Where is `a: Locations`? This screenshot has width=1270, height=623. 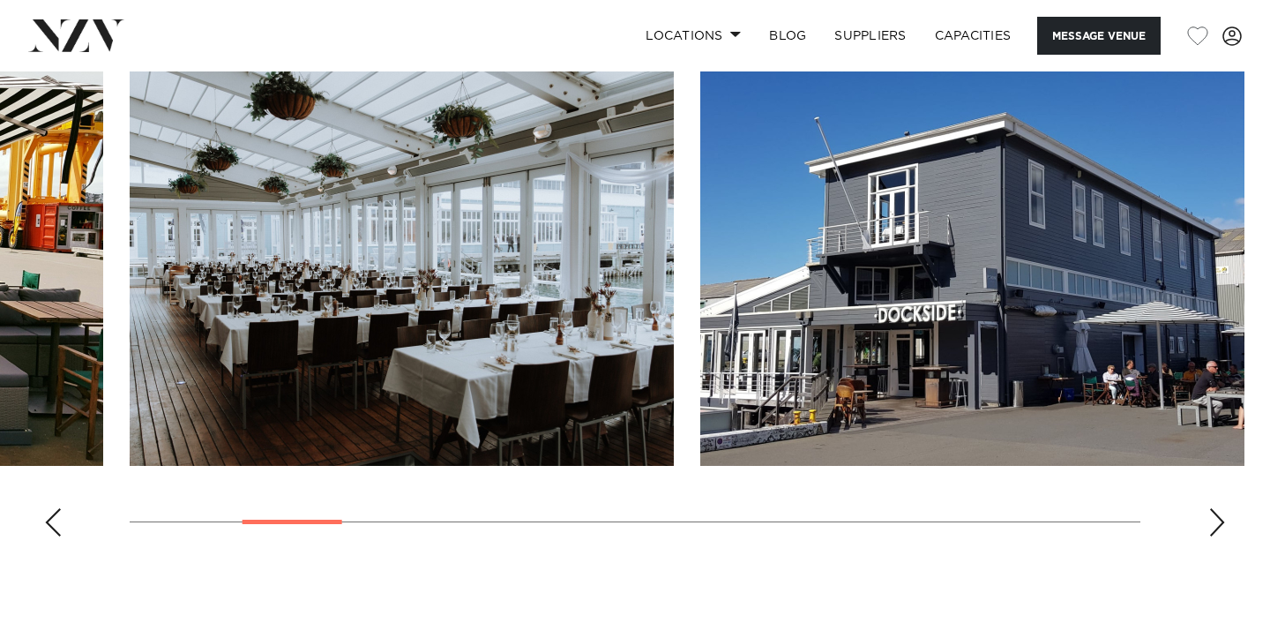 a: Locations is located at coordinates (693, 35).